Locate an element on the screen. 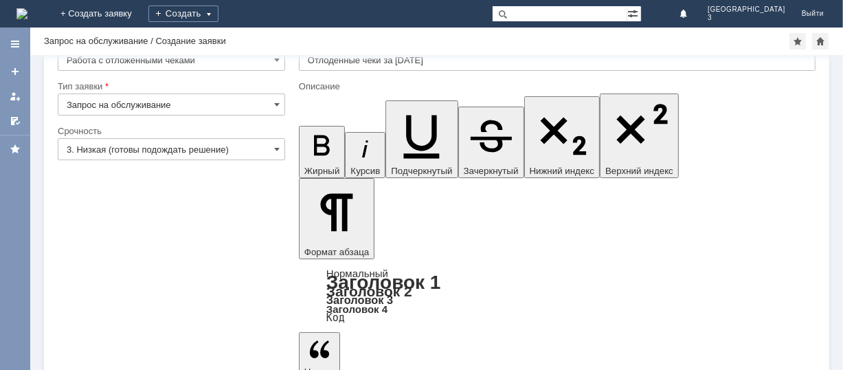  a: Заголовок 2 is located at coordinates (369, 291).